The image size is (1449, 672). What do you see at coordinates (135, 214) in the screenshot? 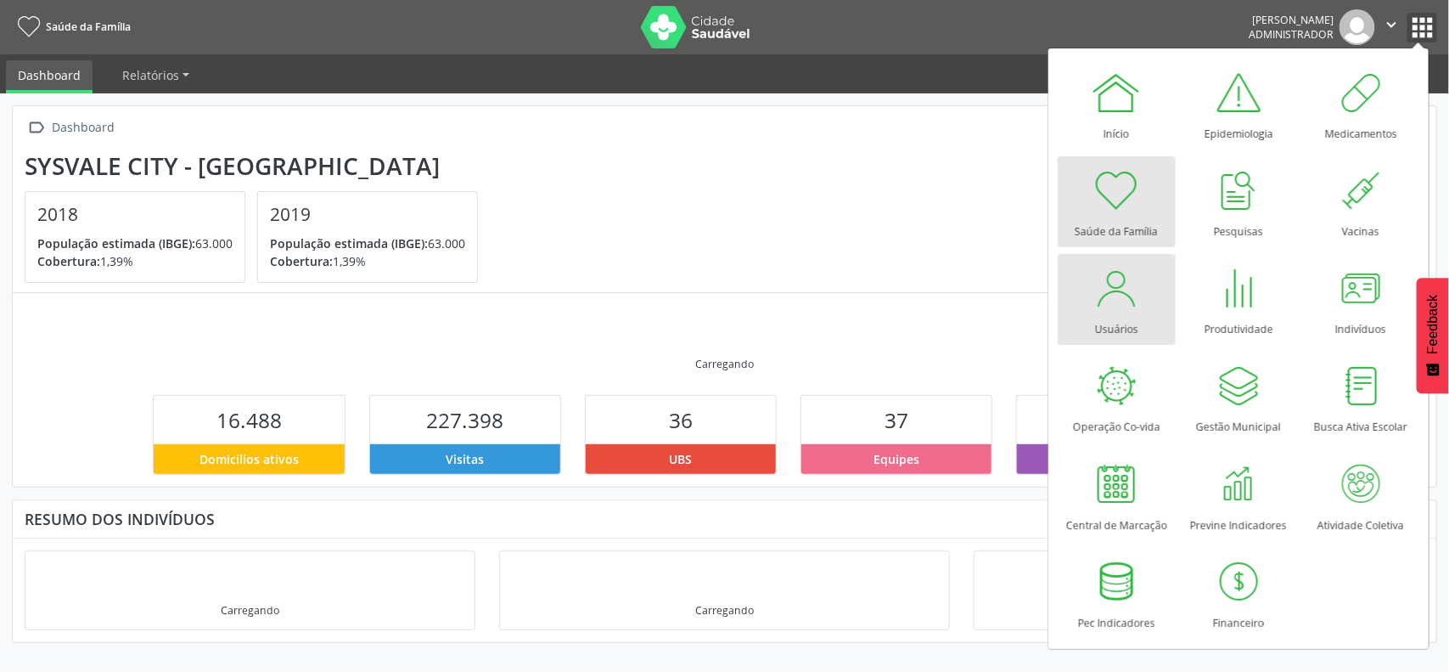
I see `h4: 2018` at bounding box center [135, 214].